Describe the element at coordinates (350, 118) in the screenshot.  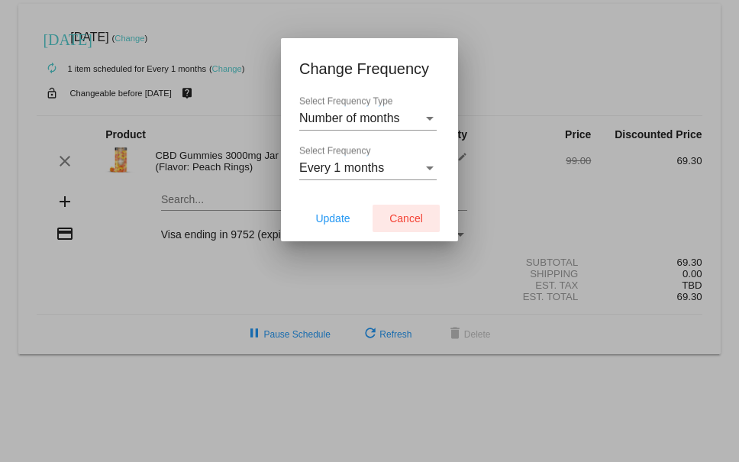
I see `span: Number of months` at that location.